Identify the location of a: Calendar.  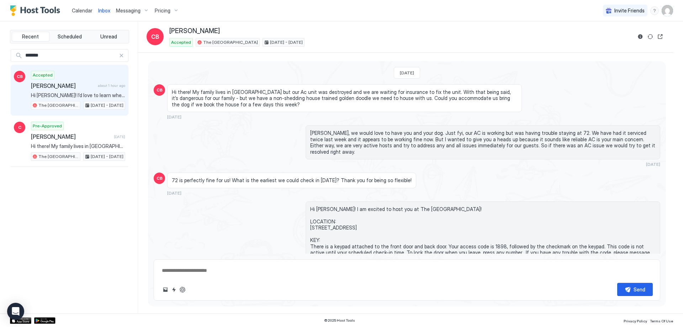
(82, 10).